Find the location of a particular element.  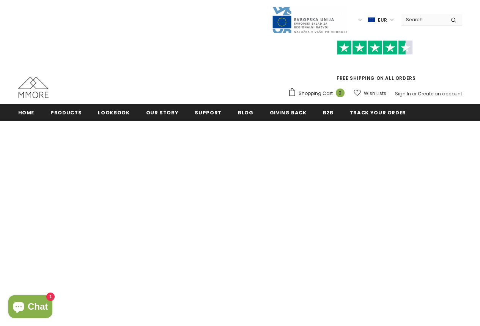

a: Sign In is located at coordinates (403, 93).